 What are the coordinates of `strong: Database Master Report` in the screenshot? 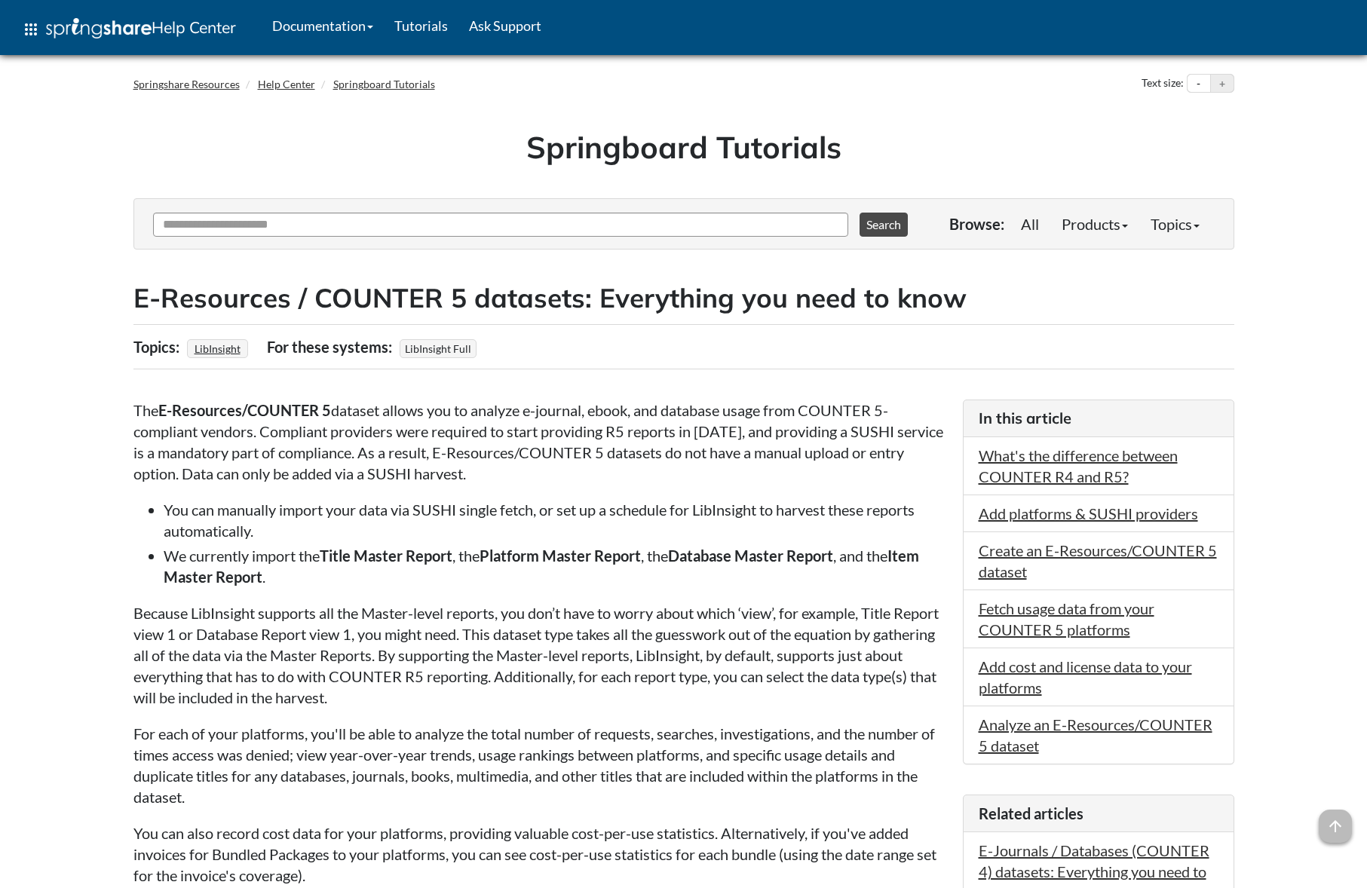 It's located at (750, 556).